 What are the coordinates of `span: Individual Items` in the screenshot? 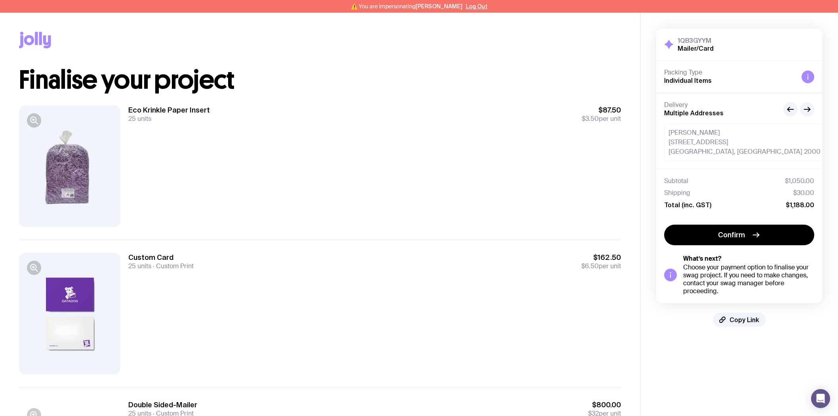 It's located at (688, 80).